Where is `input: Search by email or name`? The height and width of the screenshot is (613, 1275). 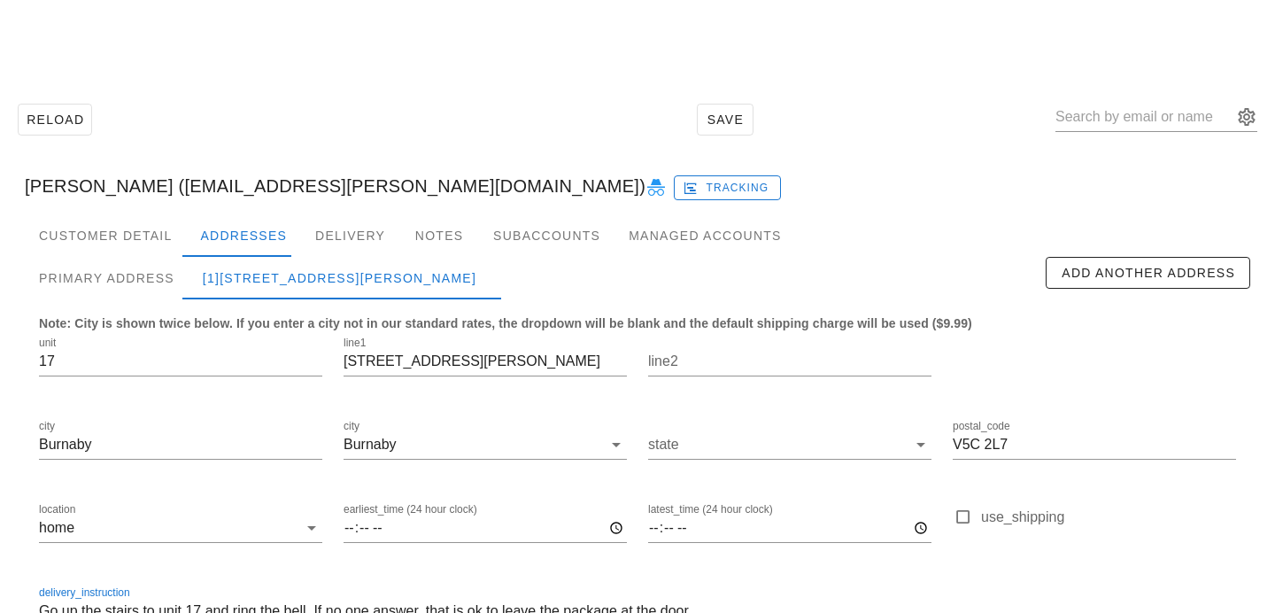
input: Search by email or name is located at coordinates (1144, 117).